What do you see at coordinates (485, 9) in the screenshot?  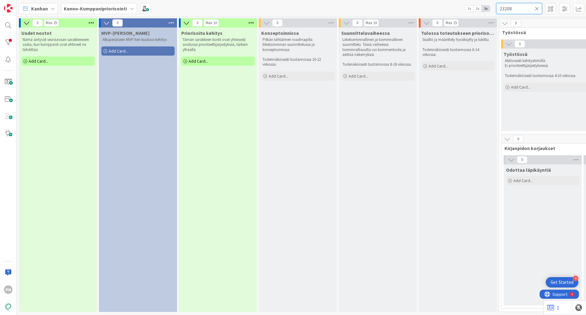 I see `span: 3x` at bounding box center [485, 9].